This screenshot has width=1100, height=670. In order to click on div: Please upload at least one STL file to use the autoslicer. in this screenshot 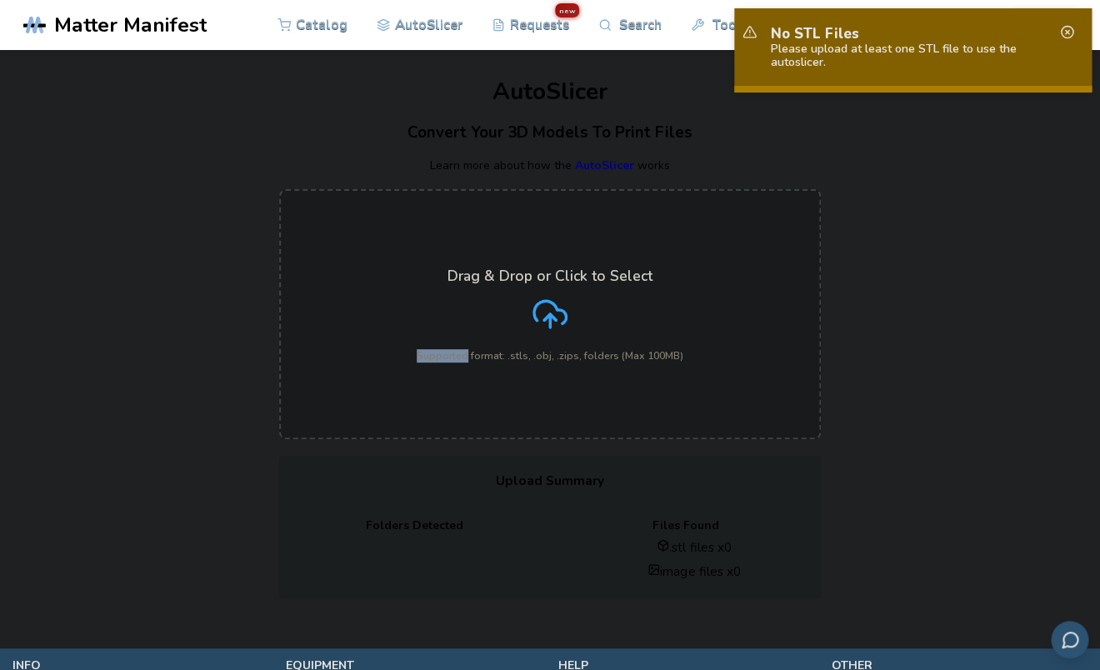, I will do `click(914, 56)`.